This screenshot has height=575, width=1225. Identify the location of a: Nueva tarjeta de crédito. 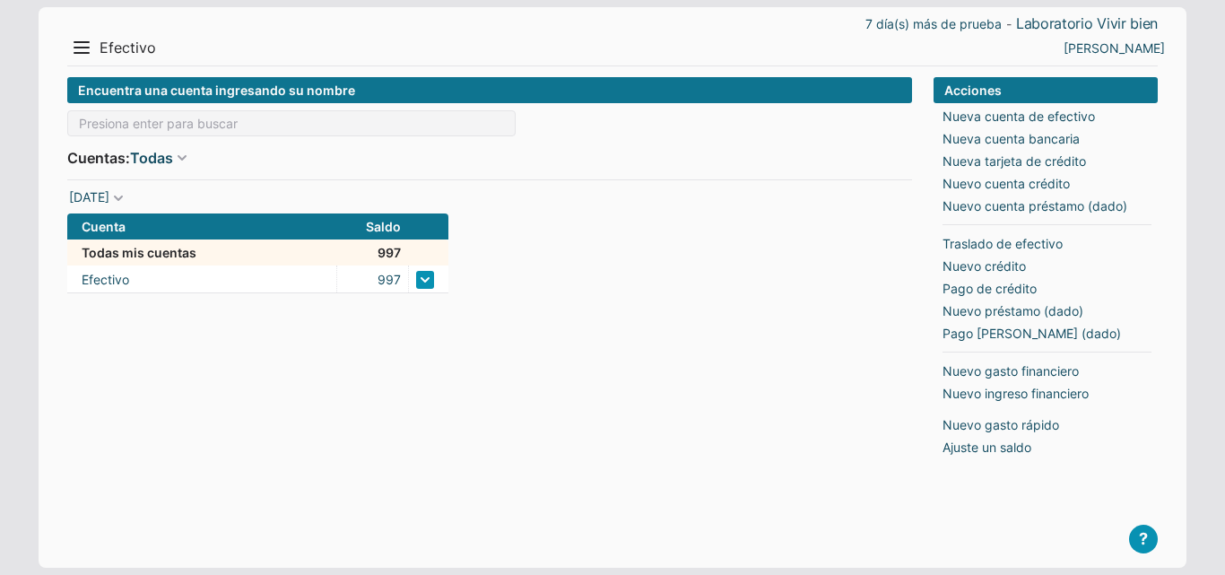
(1014, 160).